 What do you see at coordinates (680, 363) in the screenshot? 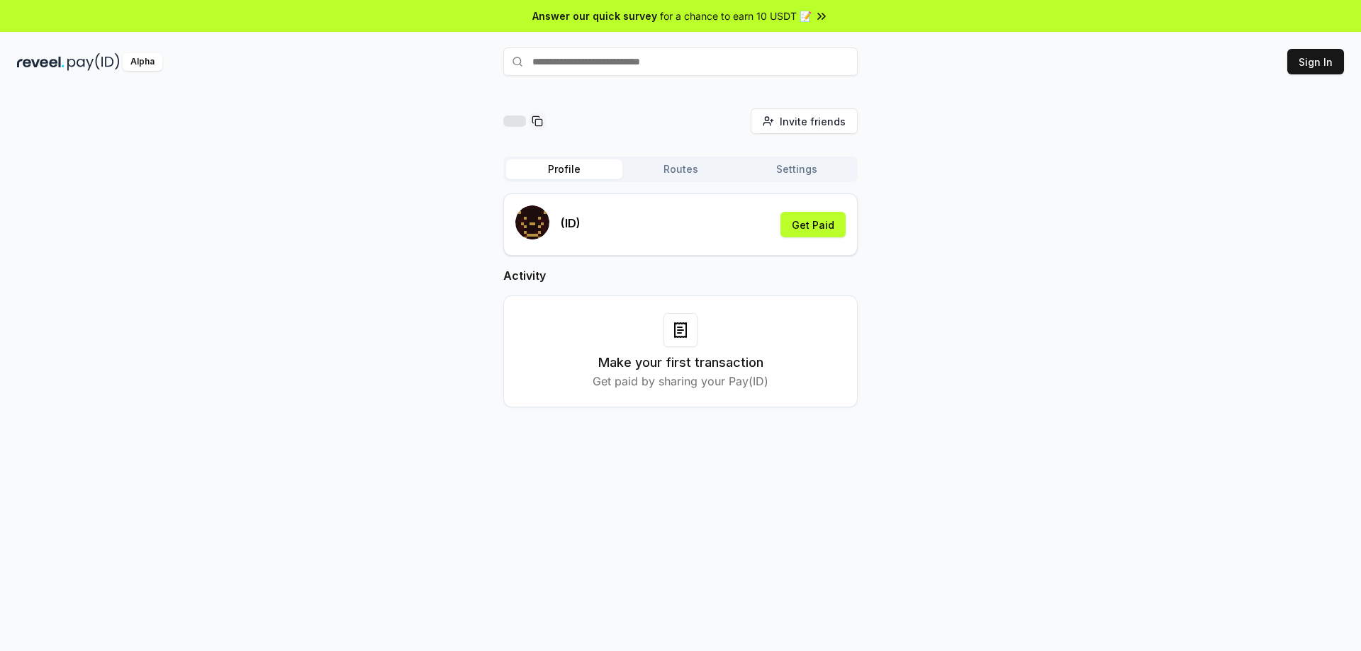
I see `h3: Make your first transaction` at bounding box center [680, 363].